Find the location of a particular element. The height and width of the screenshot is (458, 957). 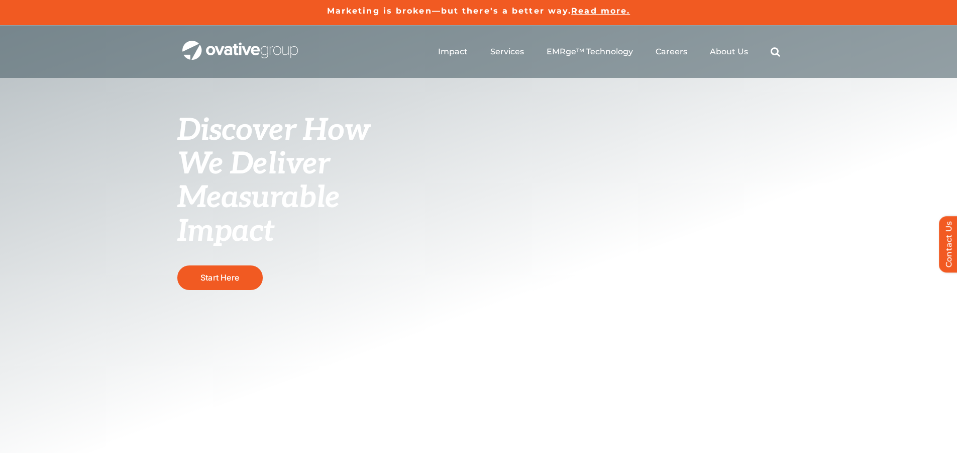

a: Read more. is located at coordinates (601, 11).